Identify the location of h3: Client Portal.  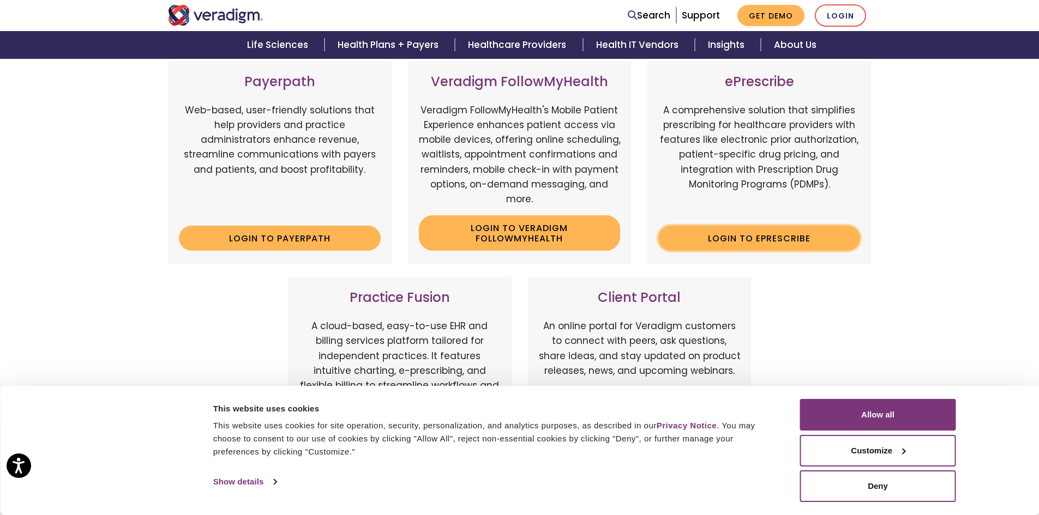
(640, 298).